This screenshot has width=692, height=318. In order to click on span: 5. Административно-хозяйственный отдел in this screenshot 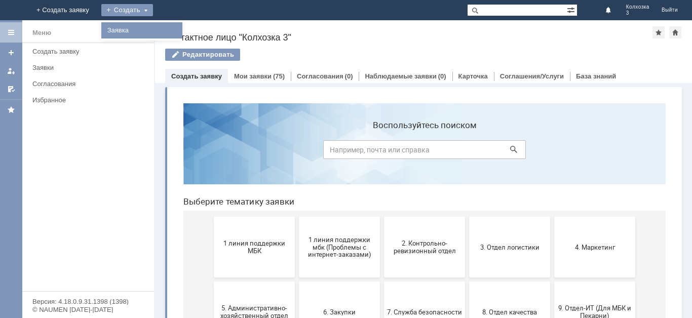, I will do `click(79, 217)`.